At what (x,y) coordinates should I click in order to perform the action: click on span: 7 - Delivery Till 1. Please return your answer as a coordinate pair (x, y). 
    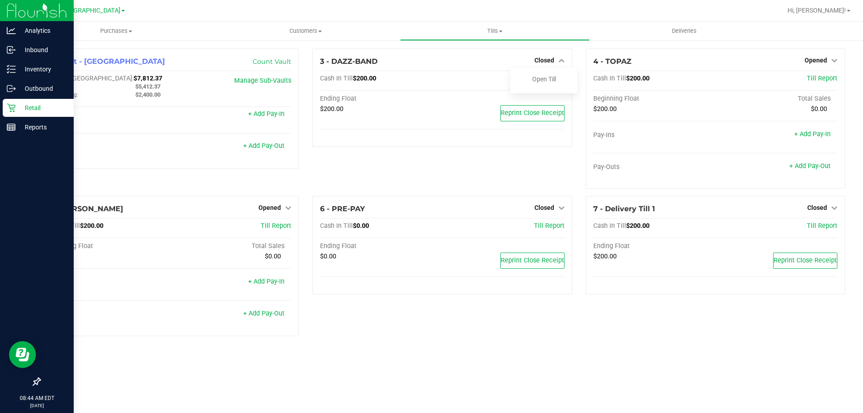
    Looking at the image, I should click on (624, 209).